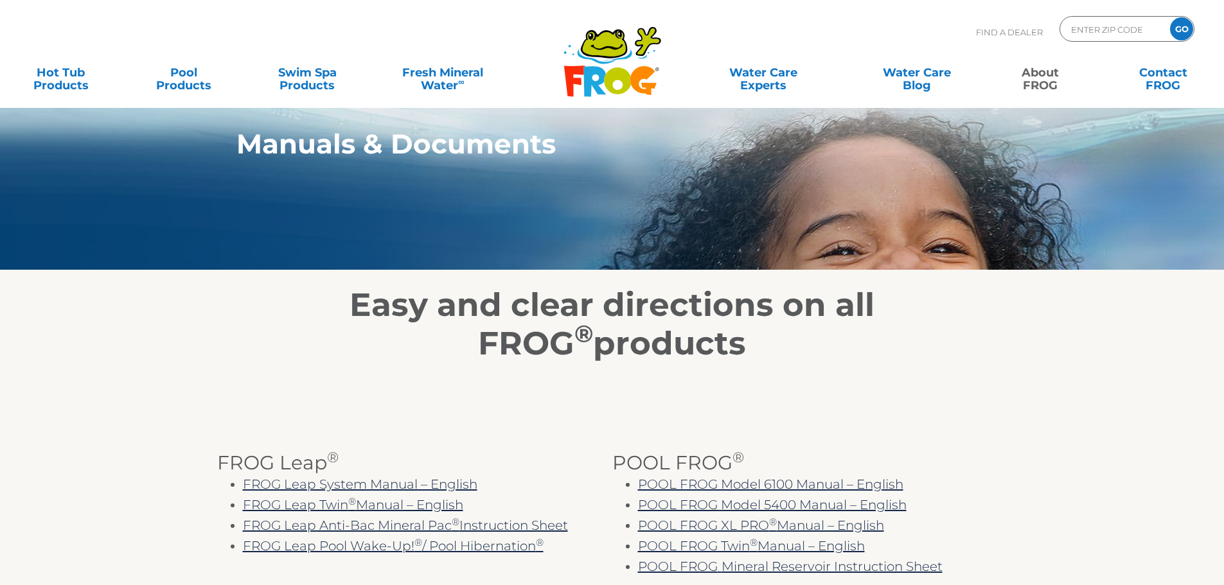  Describe the element at coordinates (1163, 73) in the screenshot. I see `a: ContactFROG` at that location.